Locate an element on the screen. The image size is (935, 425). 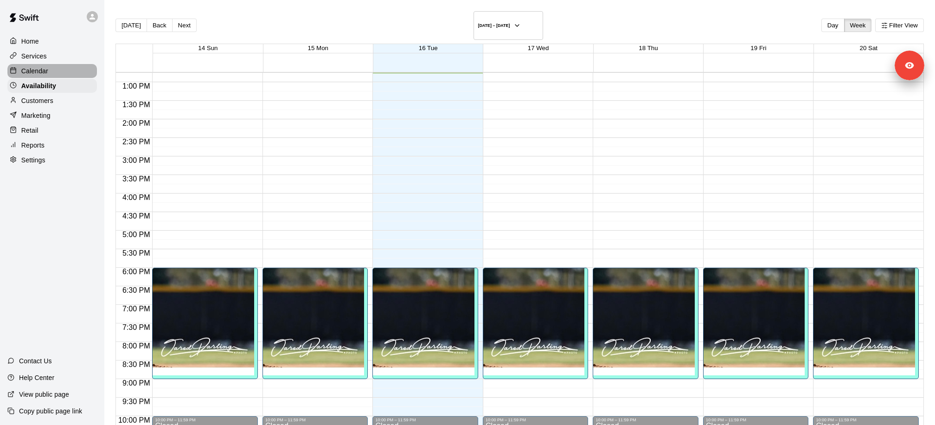
span: 6:30 PM is located at coordinates (136, 290).